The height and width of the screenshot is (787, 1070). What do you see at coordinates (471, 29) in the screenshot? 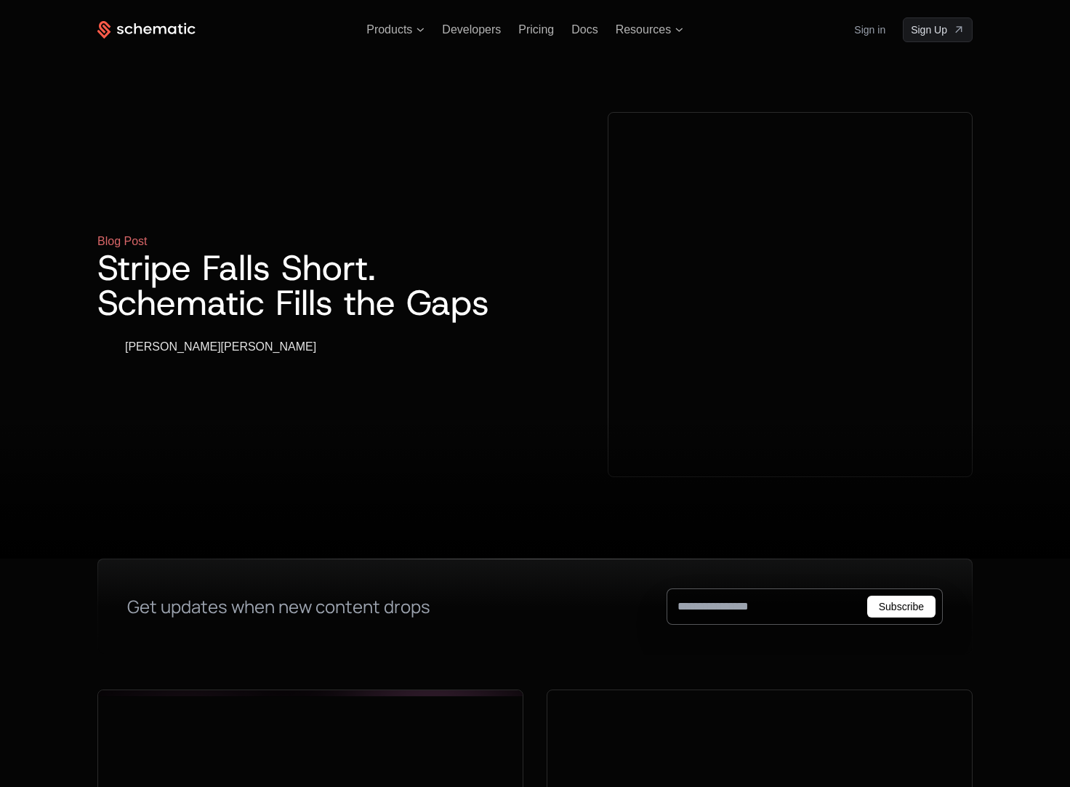
I see `span: Developers` at bounding box center [471, 29].